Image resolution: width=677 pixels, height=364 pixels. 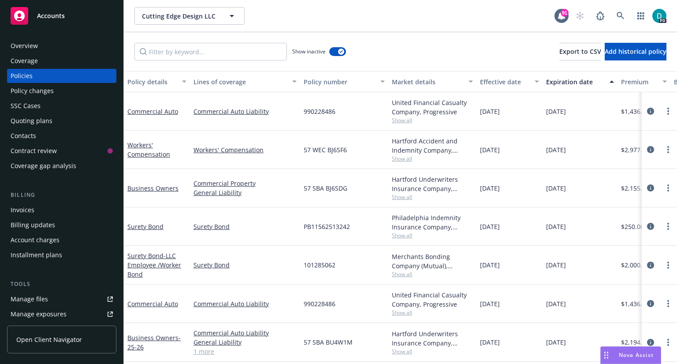 What do you see at coordinates (62, 195) in the screenshot?
I see `div: Billing` at bounding box center [62, 195].